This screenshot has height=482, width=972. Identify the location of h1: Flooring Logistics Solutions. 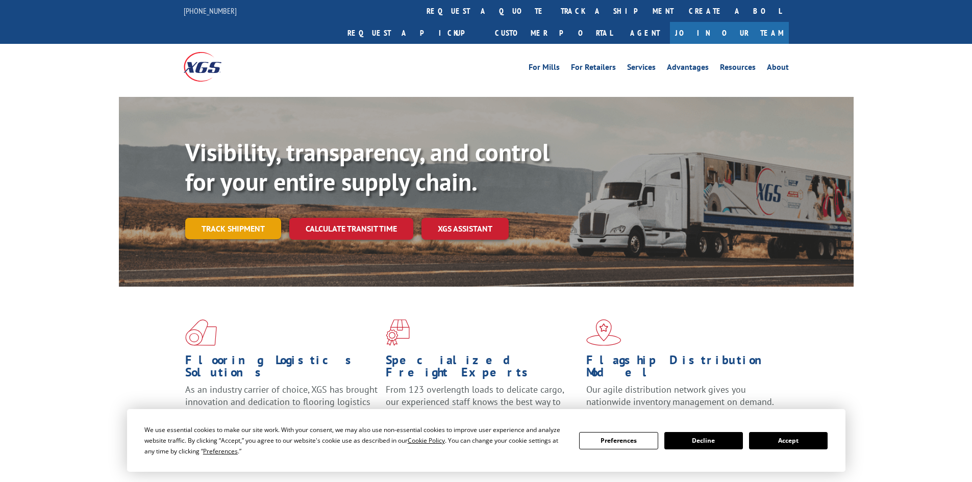
(282, 369).